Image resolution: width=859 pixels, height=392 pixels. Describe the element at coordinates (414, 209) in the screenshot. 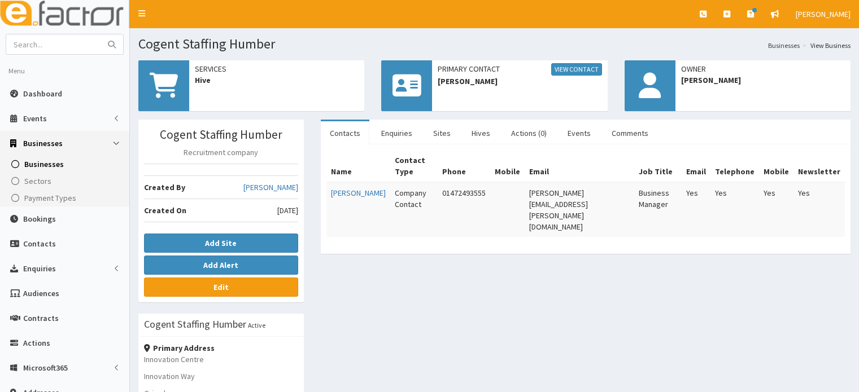

I see `td: Company Contact` at that location.